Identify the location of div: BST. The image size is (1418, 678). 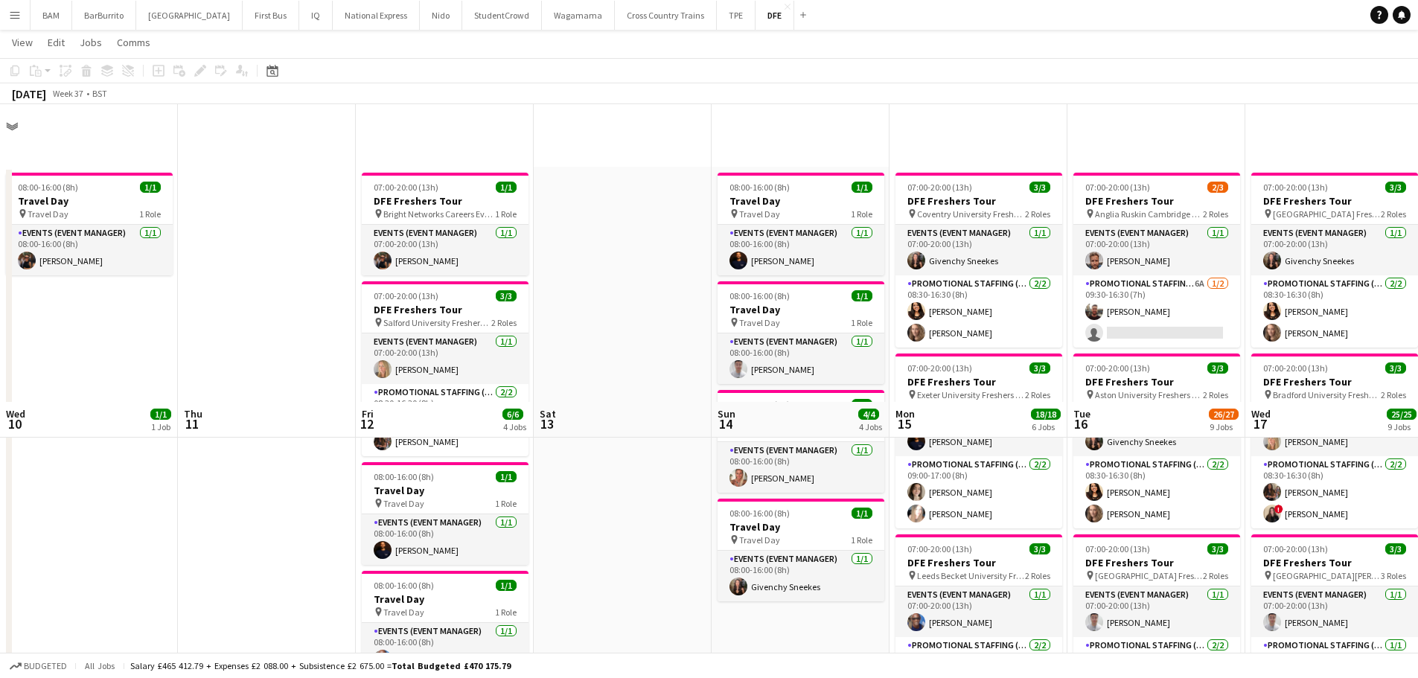
(100, 93).